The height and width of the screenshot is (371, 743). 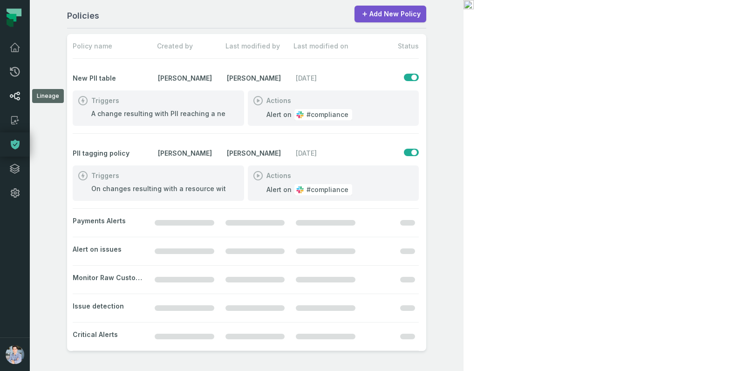 What do you see at coordinates (110, 221) in the screenshot?
I see `span: Payments Alerts` at bounding box center [110, 221].